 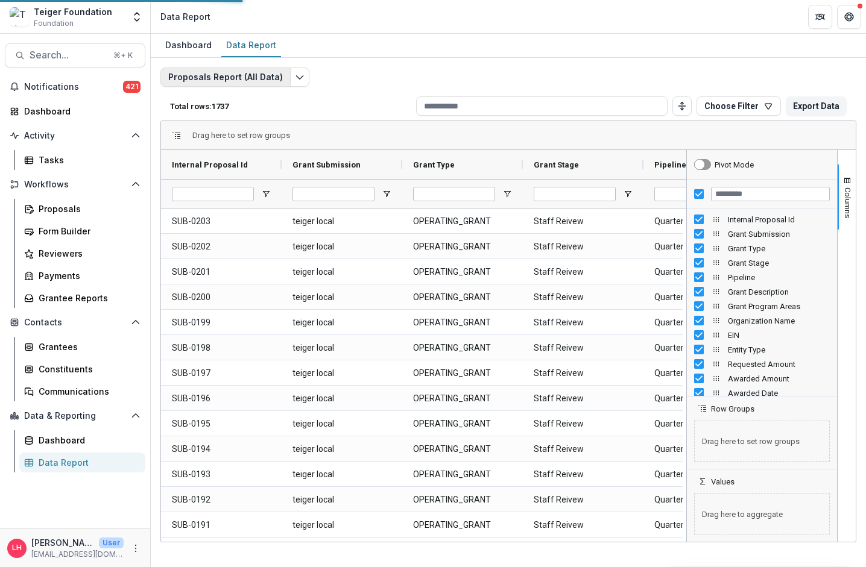 What do you see at coordinates (575, 194) in the screenshot?
I see `input: Grant Stage Filter Input` at bounding box center [575, 194].